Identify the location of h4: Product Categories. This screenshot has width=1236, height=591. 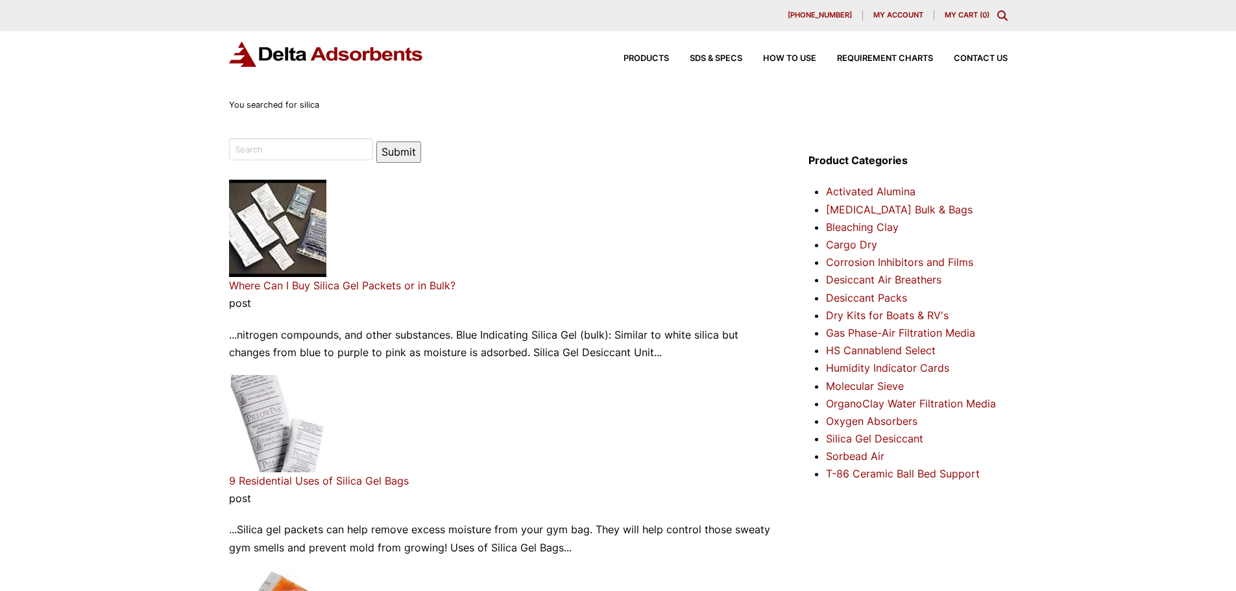
(907, 160).